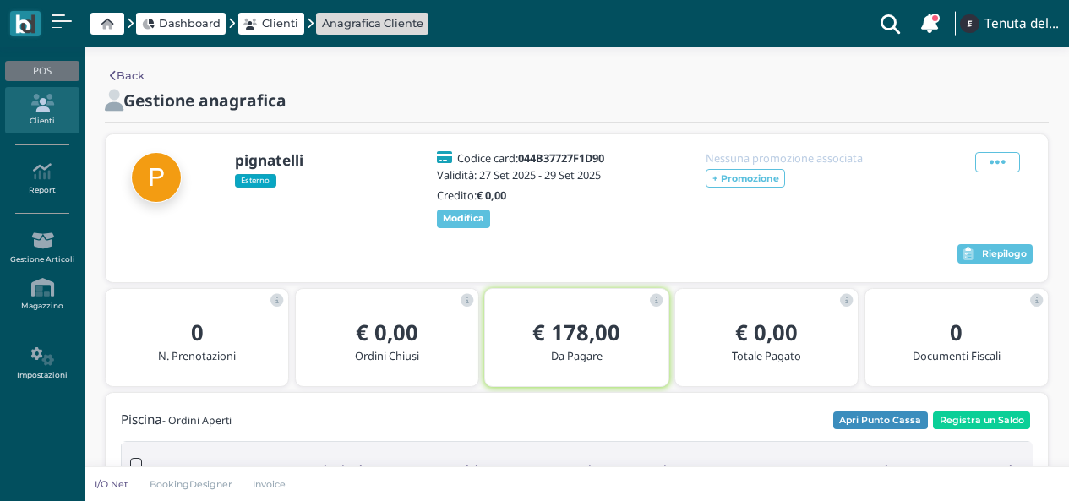  Describe the element at coordinates (127, 75) in the screenshot. I see `a: Back` at that location.